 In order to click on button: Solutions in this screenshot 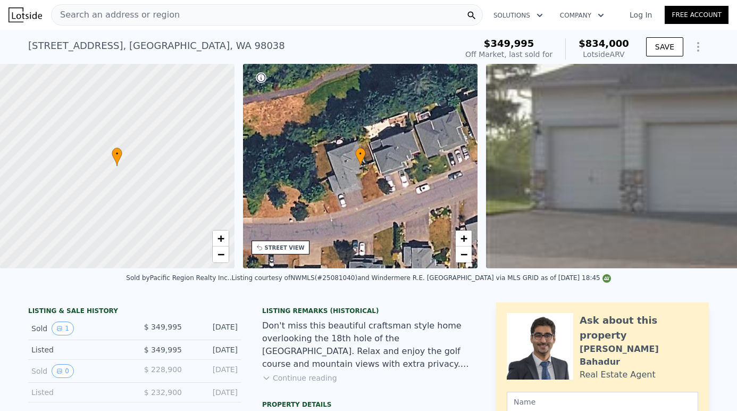, I will do `click(518, 15)`.